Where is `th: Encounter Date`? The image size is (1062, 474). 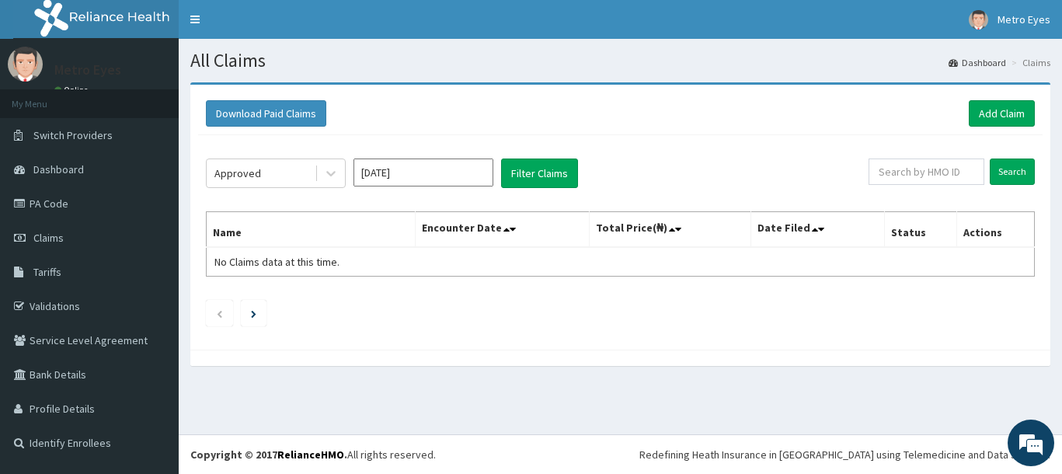 th: Encounter Date is located at coordinates (502, 230).